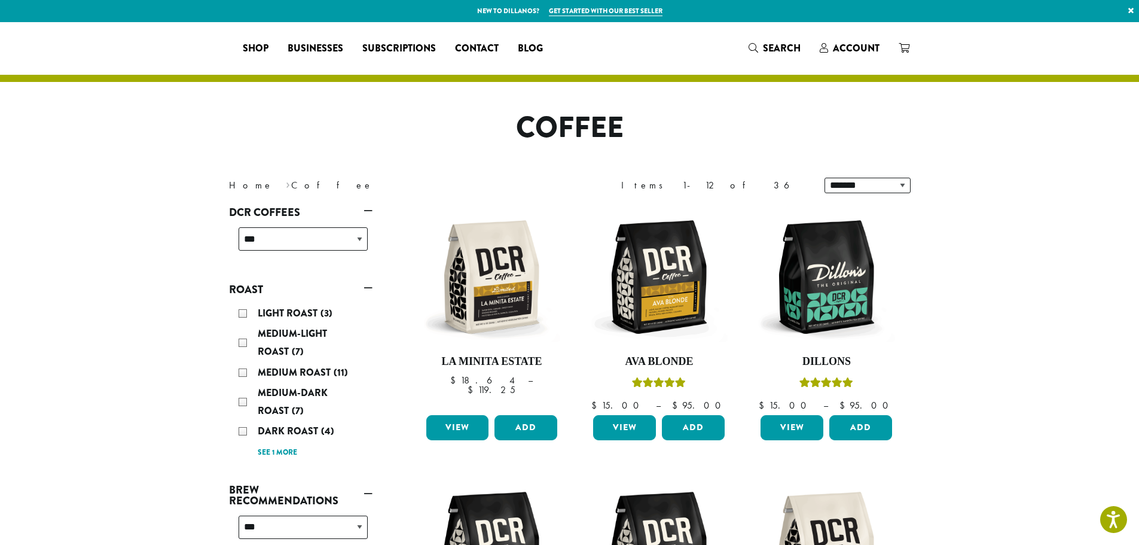  Describe the element at coordinates (659, 277) in the screenshot. I see `img: DCR-12oz-Ava-Blonde-Stock-scaled.png` at that location.